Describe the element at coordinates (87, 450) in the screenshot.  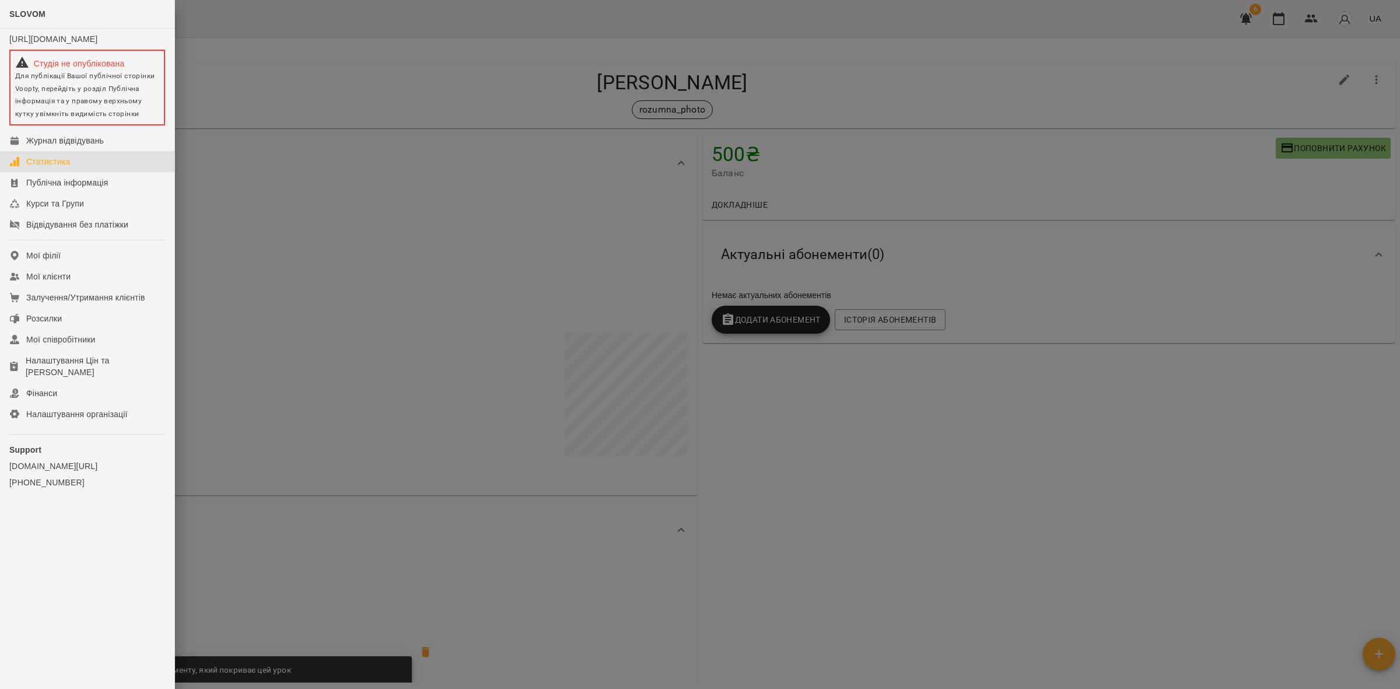
I see `p: Support` at that location.